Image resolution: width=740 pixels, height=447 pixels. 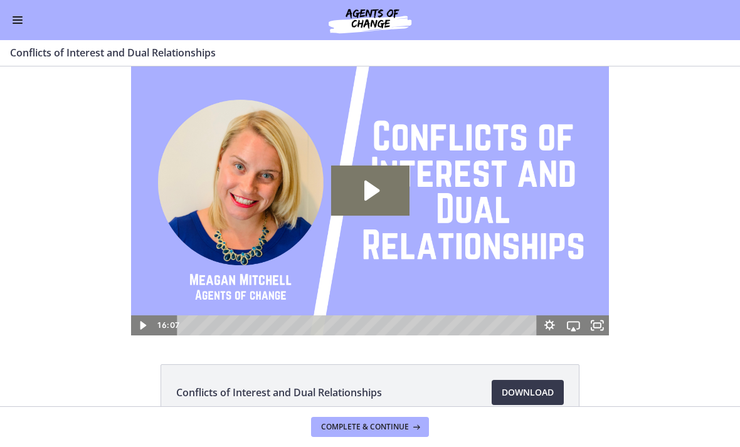 What do you see at coordinates (279, 393) in the screenshot?
I see `span: Conflicts of Interest and Dual Relationships` at bounding box center [279, 393].